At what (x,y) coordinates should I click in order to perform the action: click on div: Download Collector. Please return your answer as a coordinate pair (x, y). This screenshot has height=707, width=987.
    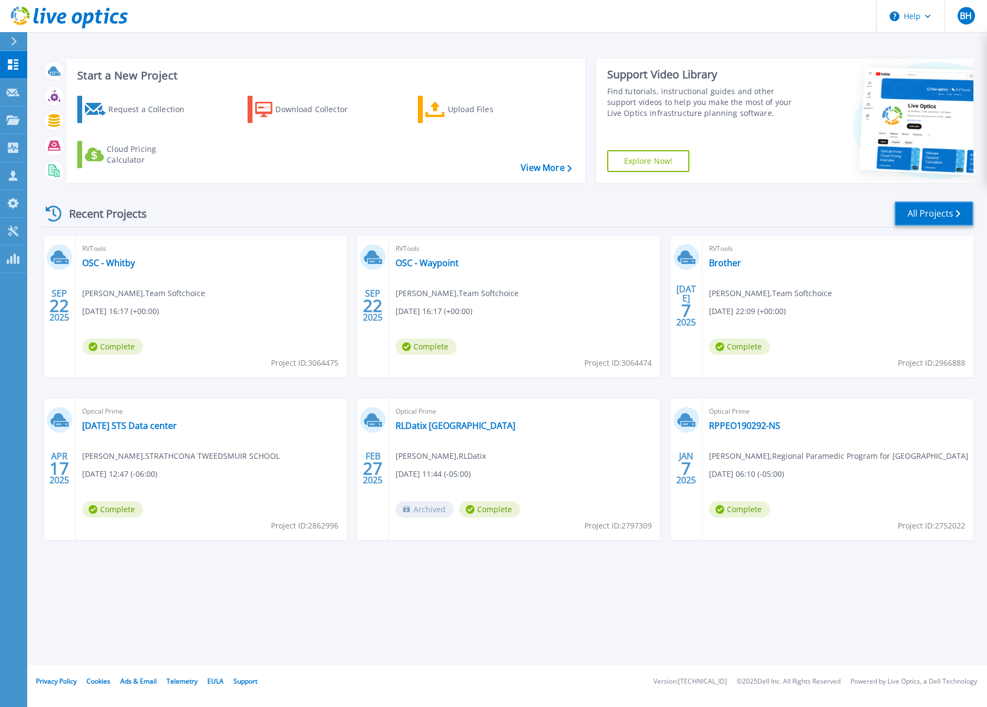
    Looking at the image, I should click on (319, 109).